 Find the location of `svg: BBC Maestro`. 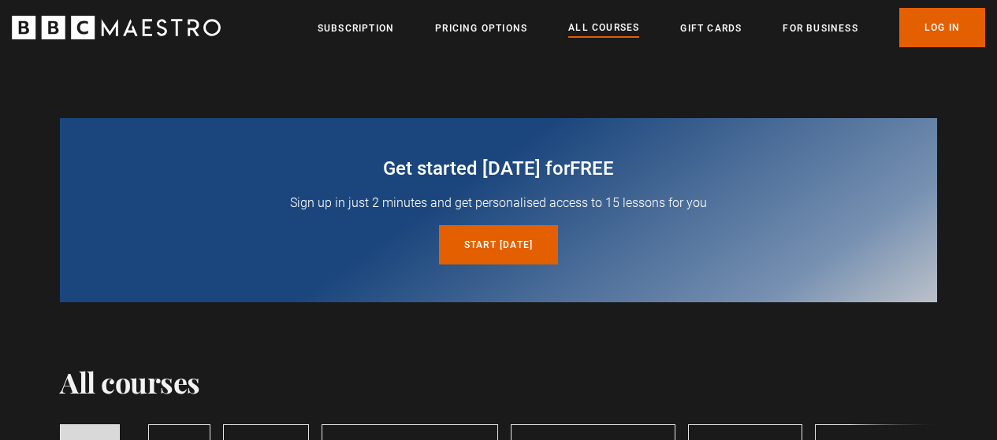

svg: BBC Maestro is located at coordinates (116, 28).